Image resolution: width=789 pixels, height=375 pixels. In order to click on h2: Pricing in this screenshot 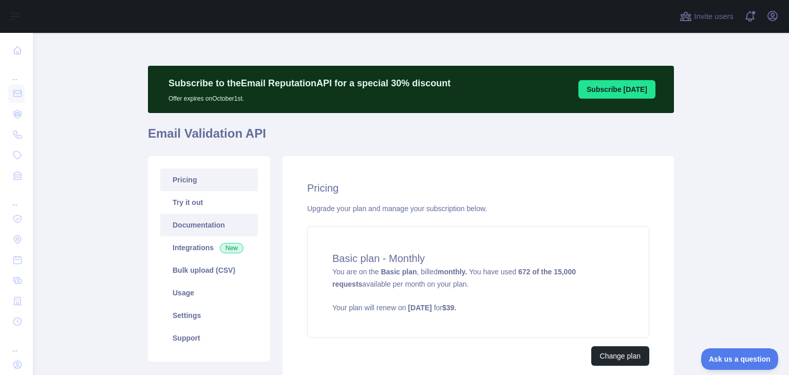, I will do `click(478, 188)`.